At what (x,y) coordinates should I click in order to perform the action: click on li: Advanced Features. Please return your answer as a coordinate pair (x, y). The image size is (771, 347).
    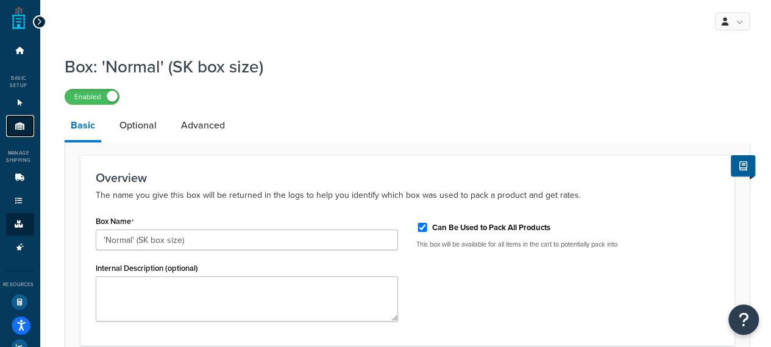
    Looking at the image, I should click on (20, 247).